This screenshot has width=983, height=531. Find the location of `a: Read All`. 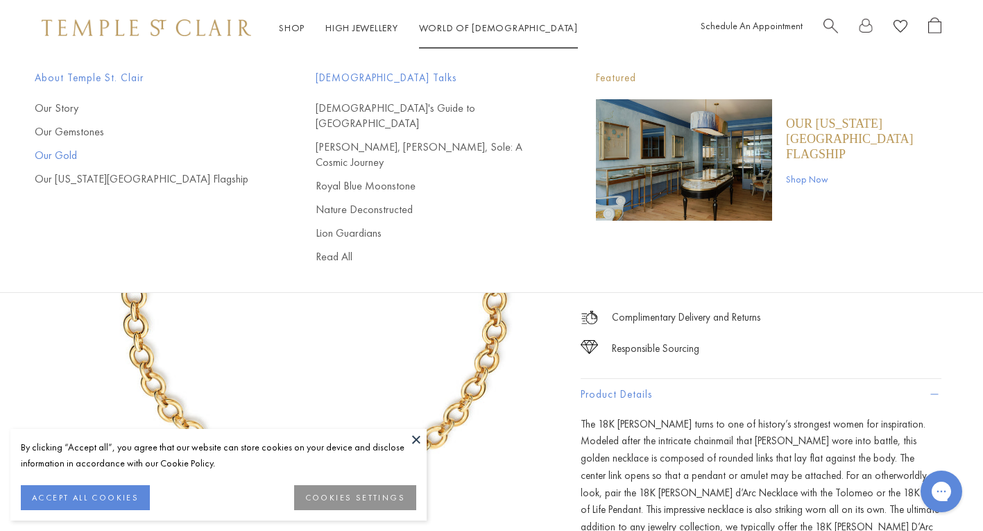

a: Read All is located at coordinates (428, 257).